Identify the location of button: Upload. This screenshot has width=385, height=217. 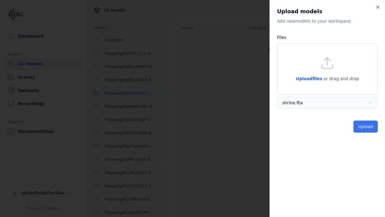
(365, 126).